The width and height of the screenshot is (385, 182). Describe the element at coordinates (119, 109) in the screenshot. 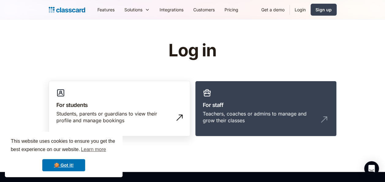

I see `a: For studentsStudents, parents or guardians to view their profile and manage bookings` at that location.